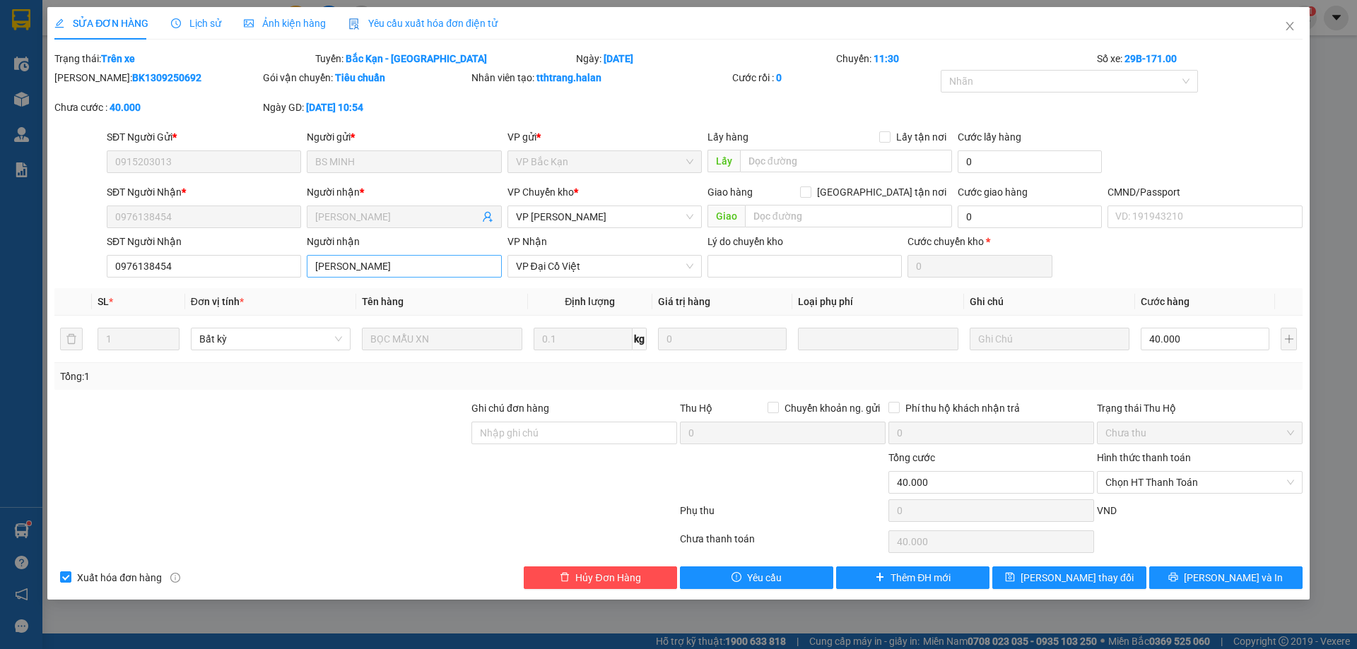 This screenshot has height=649, width=1357. What do you see at coordinates (608, 578) in the screenshot?
I see `span: Hủy Đơn Hàng` at bounding box center [608, 578].